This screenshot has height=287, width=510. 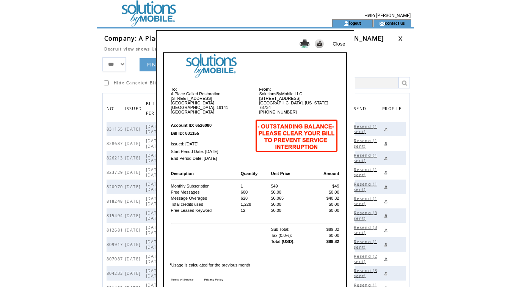 I want to click on td: $40.82, so click(x=326, y=198).